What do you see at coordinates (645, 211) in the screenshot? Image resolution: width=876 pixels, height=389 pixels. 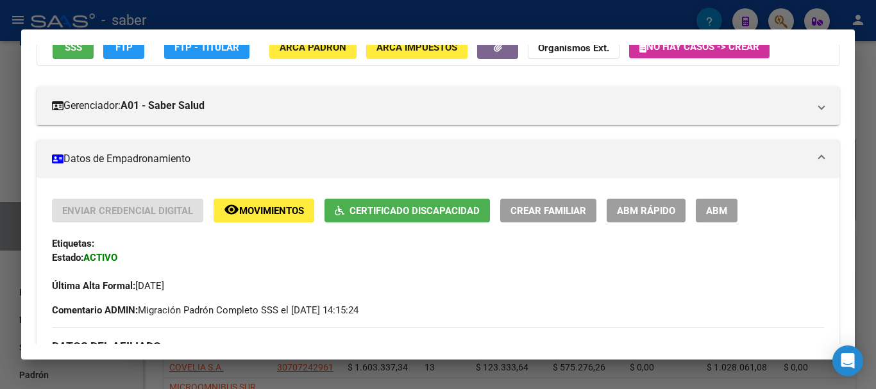 I see `span: ABM Rápido` at bounding box center [645, 211].